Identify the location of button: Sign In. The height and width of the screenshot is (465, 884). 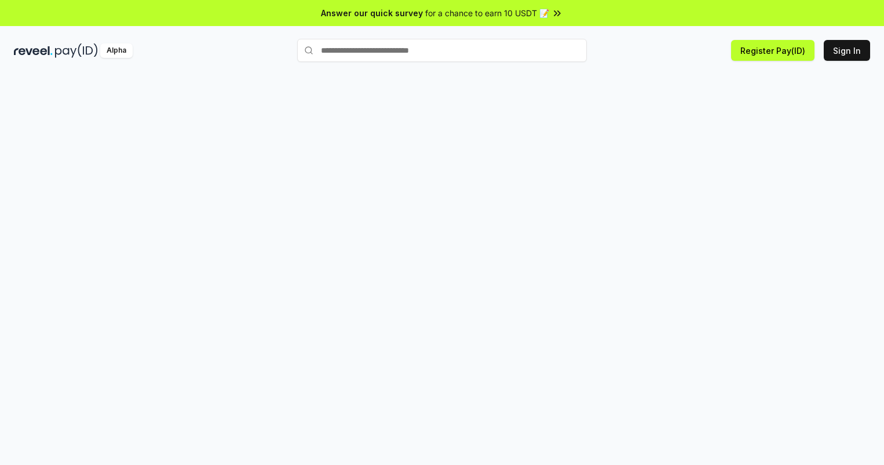
(847, 50).